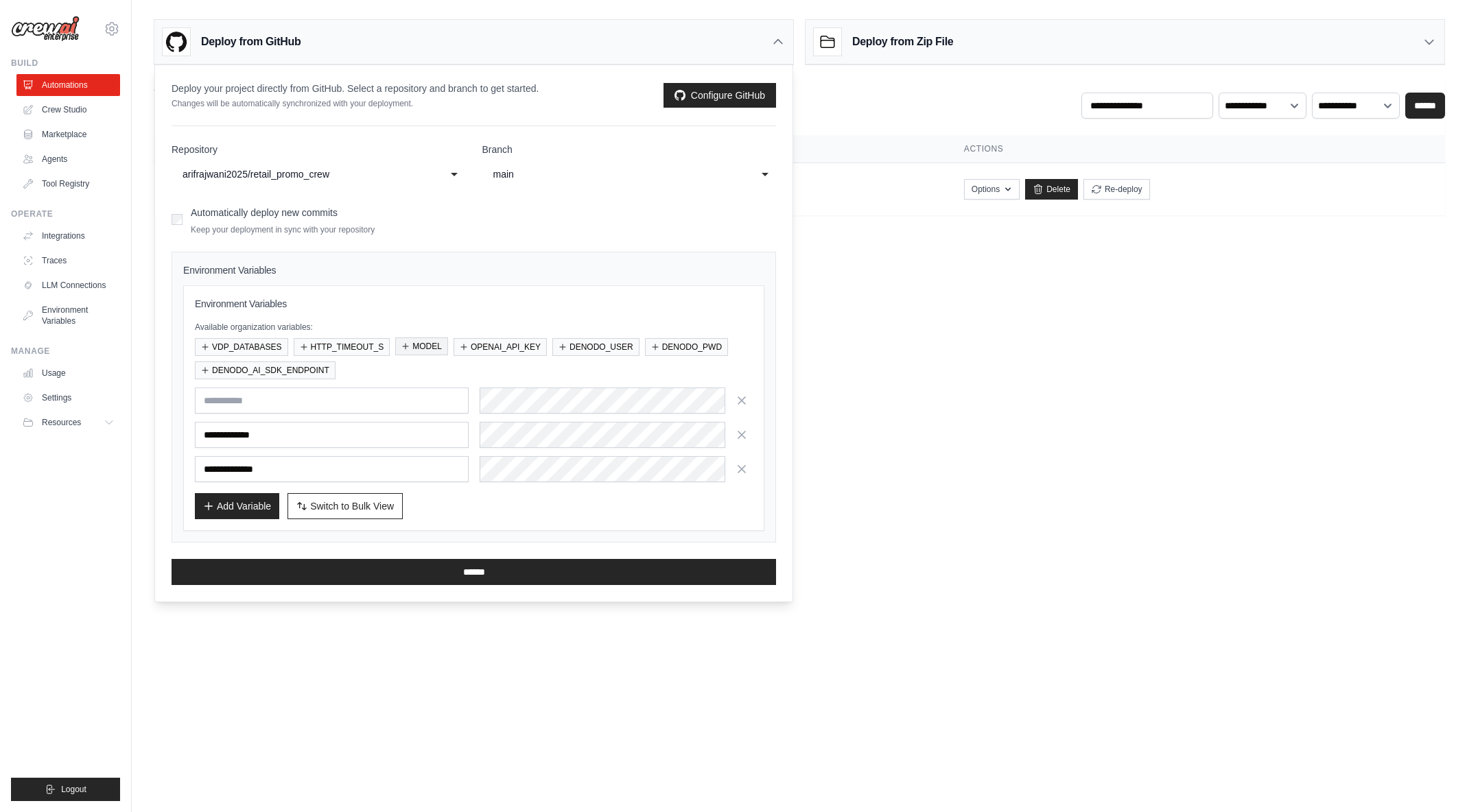  I want to click on th: Token, so click(812, 149).